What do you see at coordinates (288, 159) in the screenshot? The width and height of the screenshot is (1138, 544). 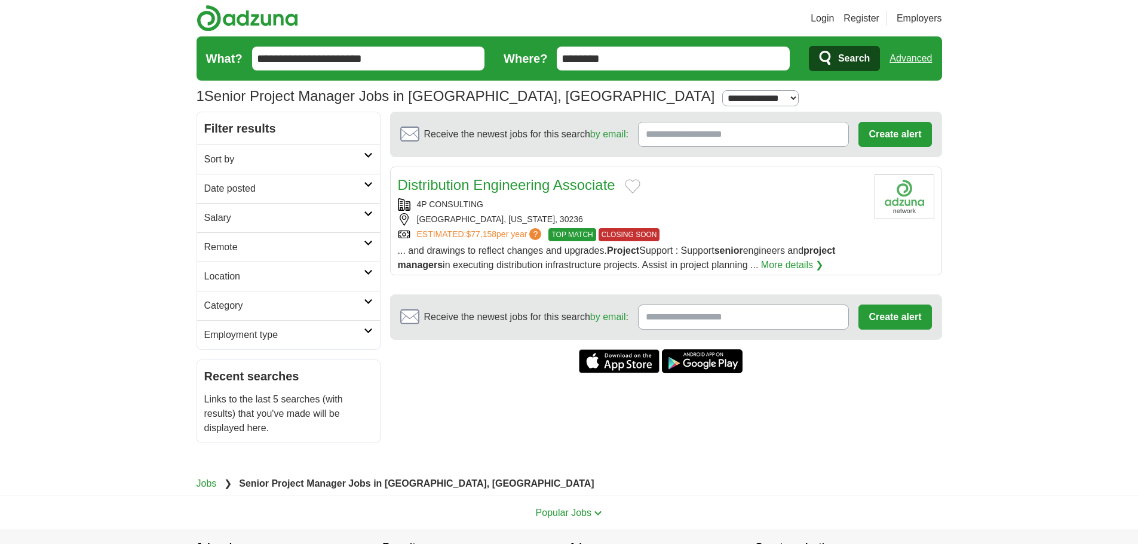 I see `a: Sort by` at bounding box center [288, 159].